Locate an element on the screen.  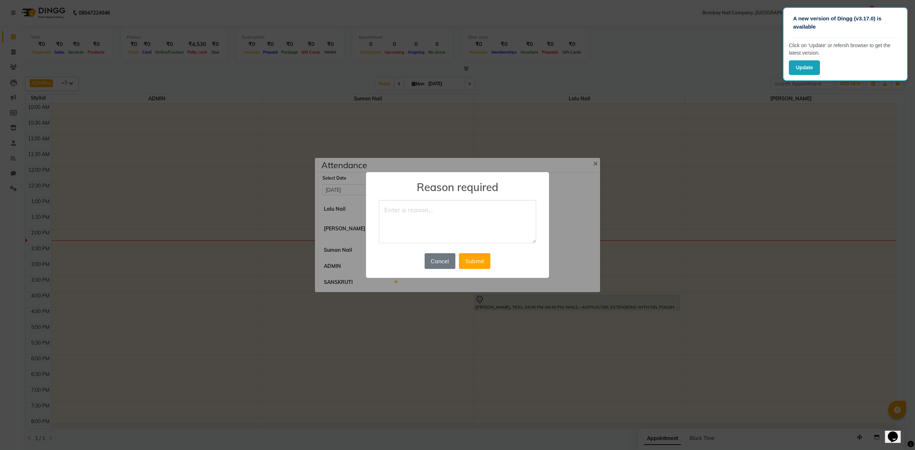
h2: Reason required is located at coordinates (457, 183).